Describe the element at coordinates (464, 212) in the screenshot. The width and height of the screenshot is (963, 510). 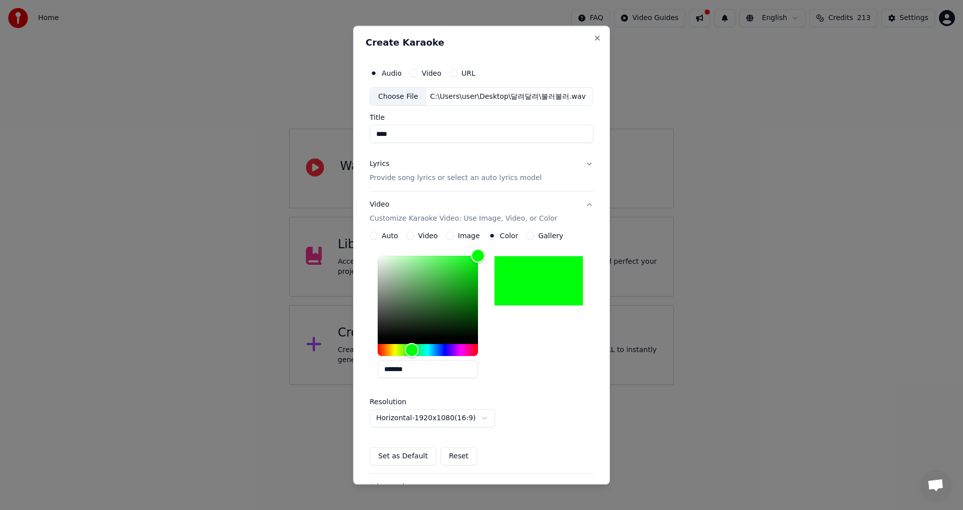
I see `div: Video` at that location.